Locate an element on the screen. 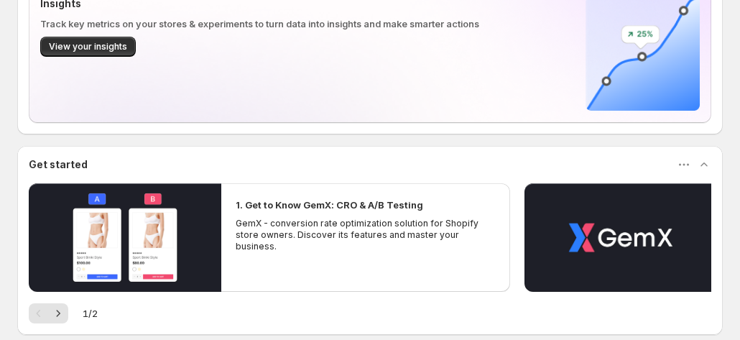 The image size is (740, 340). h3: Get started is located at coordinates (58, 165).